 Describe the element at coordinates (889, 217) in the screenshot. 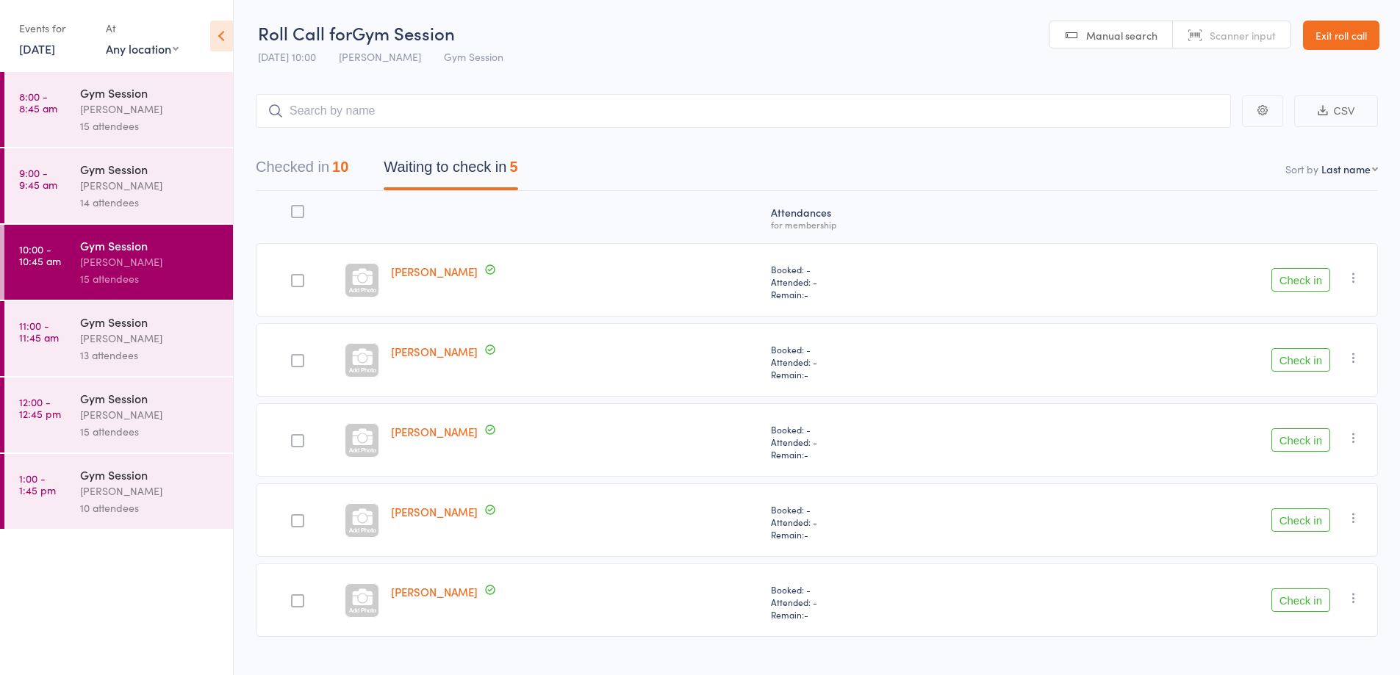

I see `div: Atten­dances` at that location.